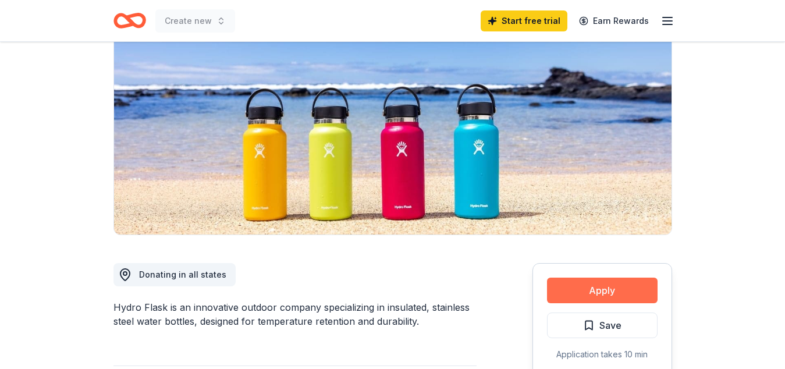 The width and height of the screenshot is (785, 369). What do you see at coordinates (603, 355) in the screenshot?
I see `div: Application takes 10 min` at bounding box center [603, 355].